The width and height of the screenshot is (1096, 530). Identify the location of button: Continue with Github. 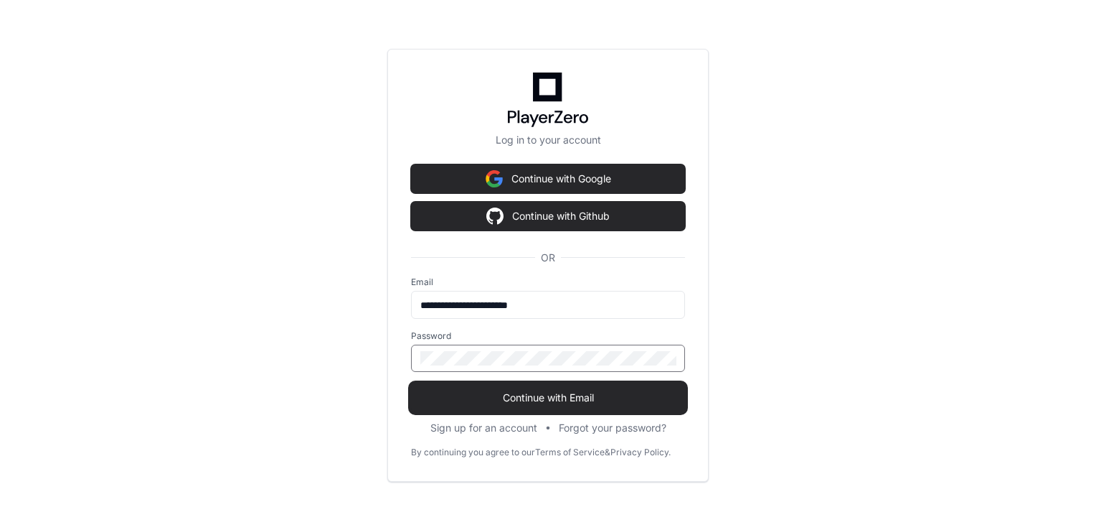
(548, 216).